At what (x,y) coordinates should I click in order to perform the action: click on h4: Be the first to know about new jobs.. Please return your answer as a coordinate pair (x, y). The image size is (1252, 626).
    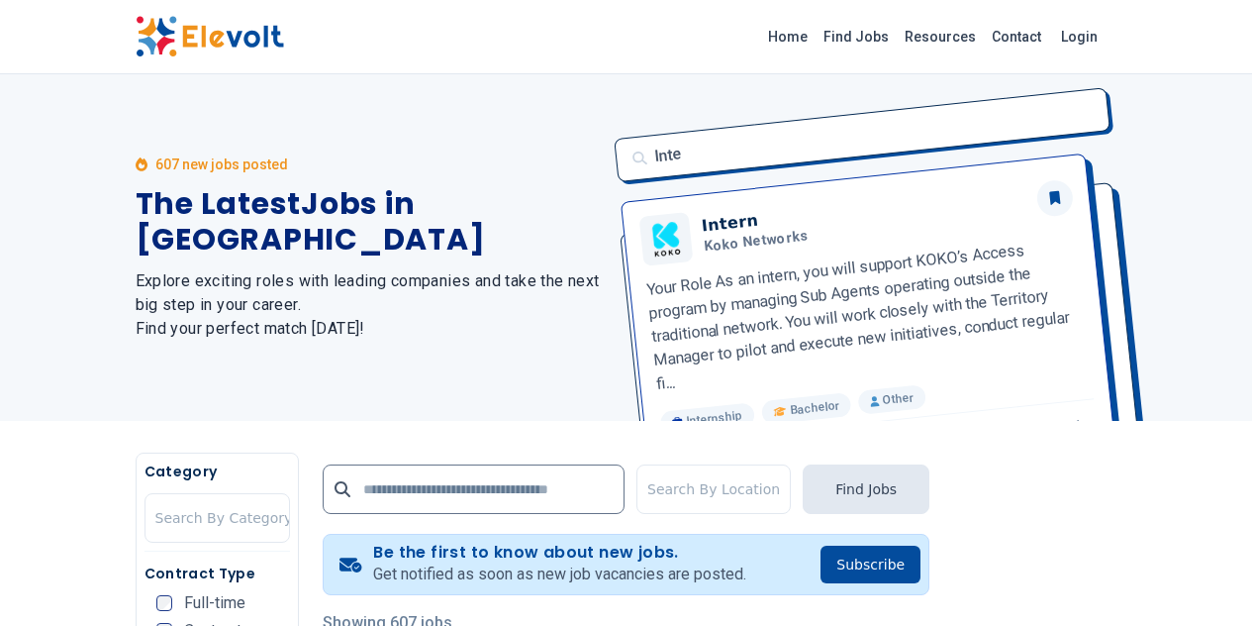
    Looking at the image, I should click on (559, 552).